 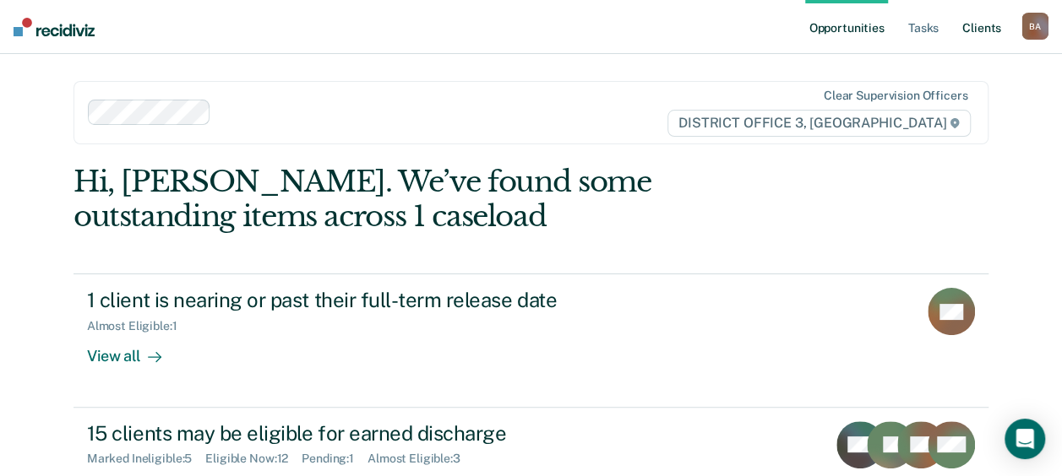 What do you see at coordinates (1035, 26) in the screenshot?
I see `button: BA` at bounding box center [1035, 26].